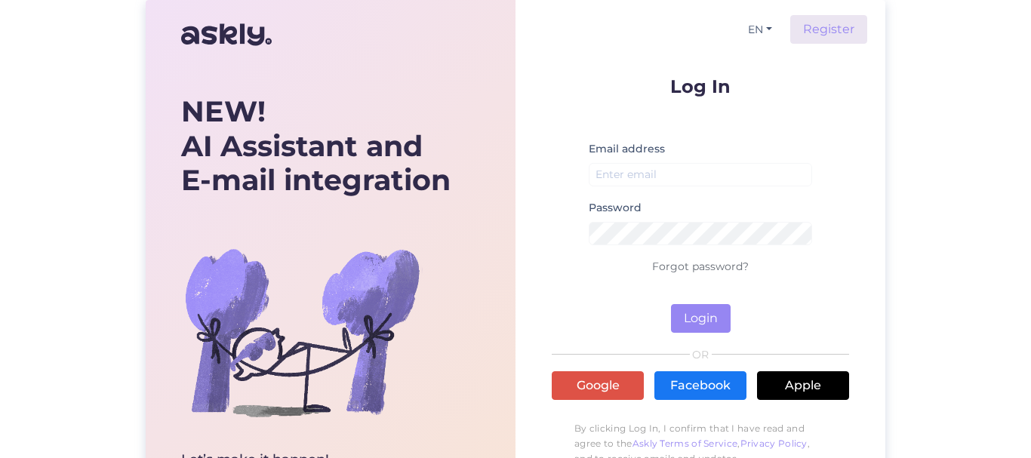 This screenshot has width=1031, height=458. I want to click on button: EN, so click(760, 29).